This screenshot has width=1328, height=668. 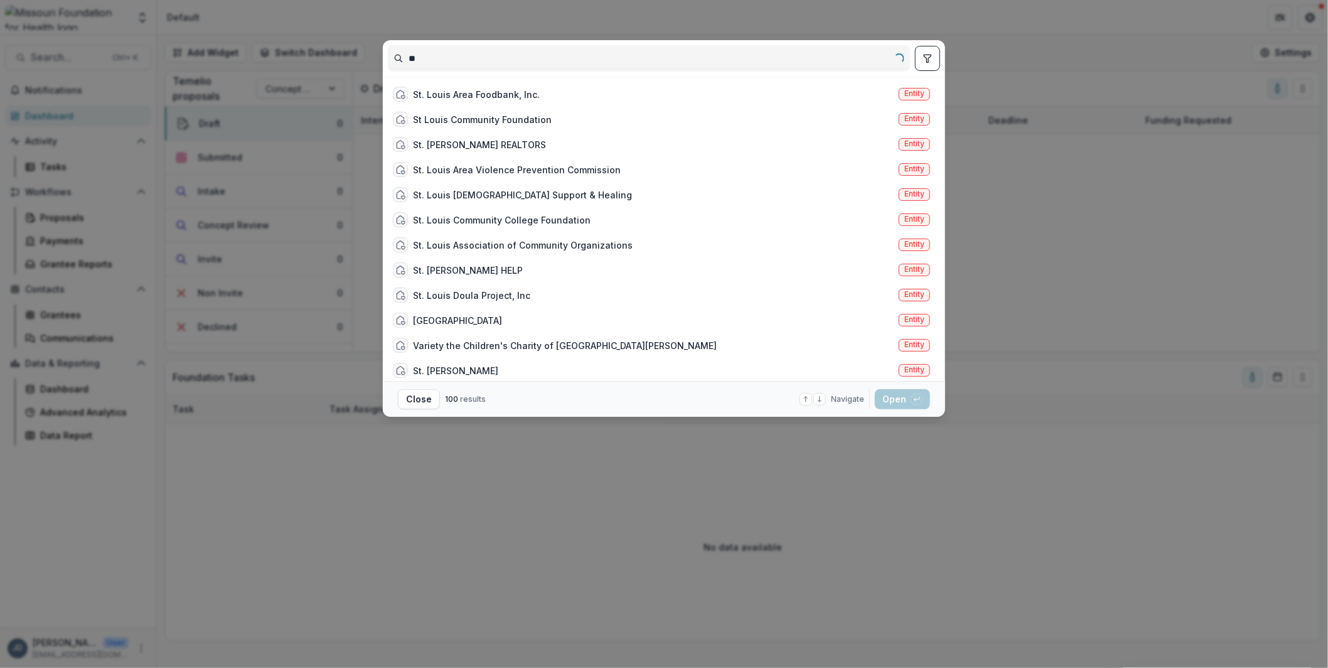 What do you see at coordinates (517, 169) in the screenshot?
I see `div: St. Louis Area Violence Prevention Commission` at bounding box center [517, 169].